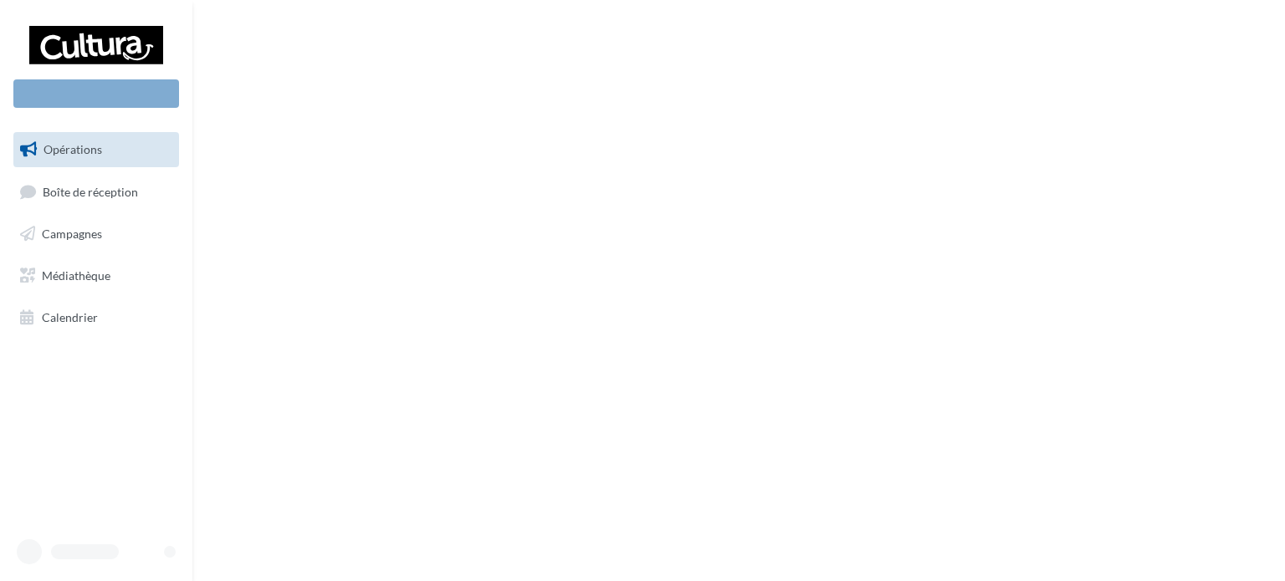  What do you see at coordinates (96, 234) in the screenshot?
I see `a: Campagnes` at bounding box center [96, 234].